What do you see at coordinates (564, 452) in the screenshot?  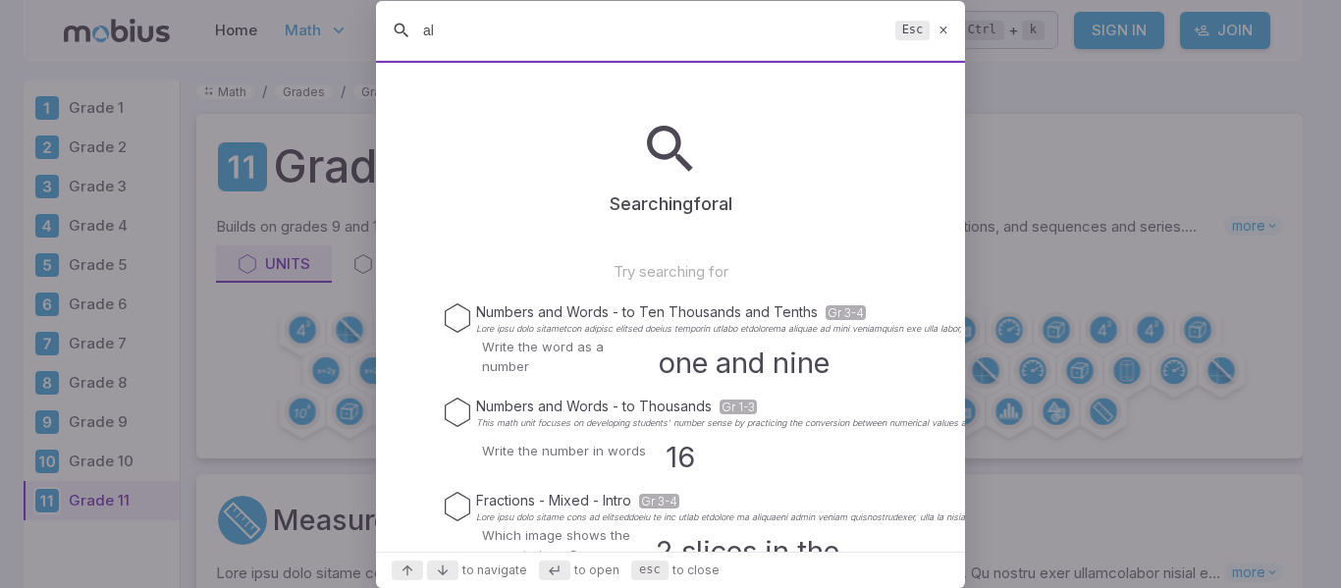 I see `p: Write the number in words` at bounding box center [564, 452].